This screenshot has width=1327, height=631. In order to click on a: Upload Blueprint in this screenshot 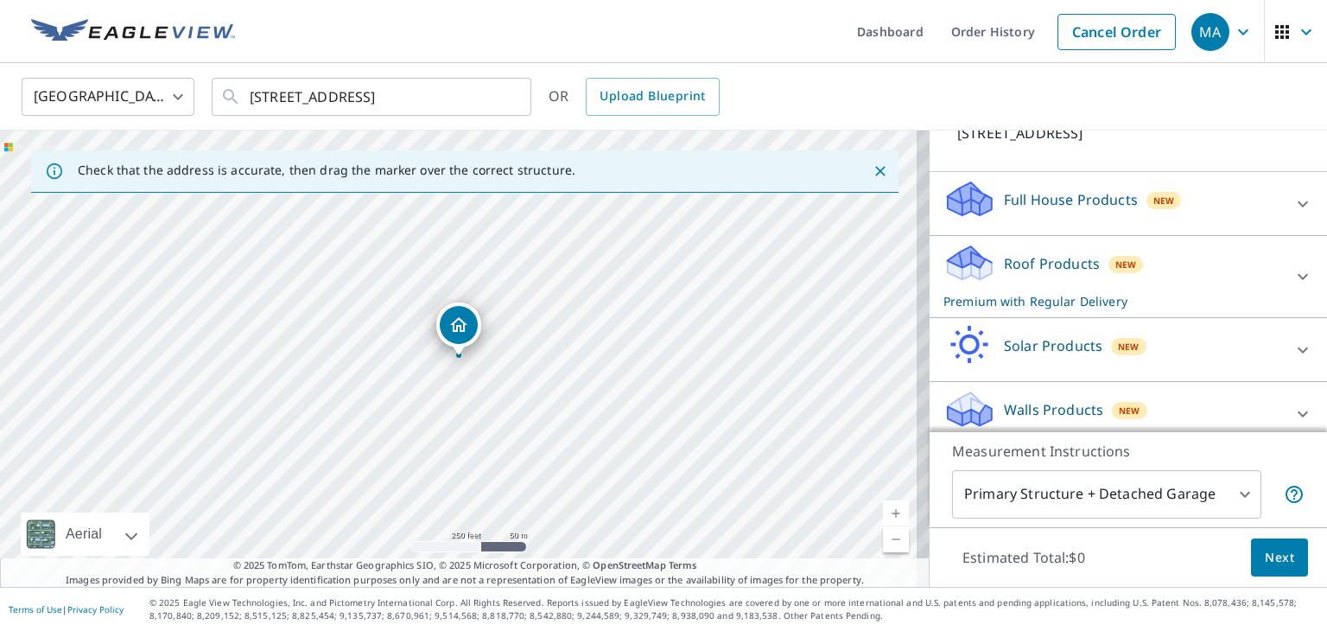, I will do `click(652, 97)`.